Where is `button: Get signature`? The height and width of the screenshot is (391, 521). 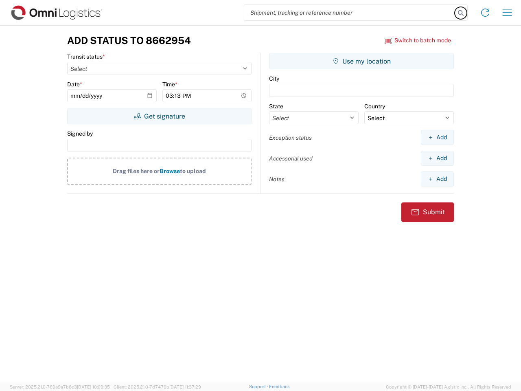 button: Get signature is located at coordinates (159, 116).